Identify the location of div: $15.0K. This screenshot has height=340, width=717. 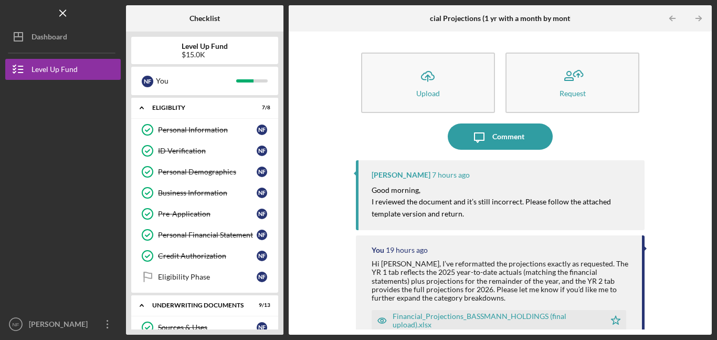
(205, 55).